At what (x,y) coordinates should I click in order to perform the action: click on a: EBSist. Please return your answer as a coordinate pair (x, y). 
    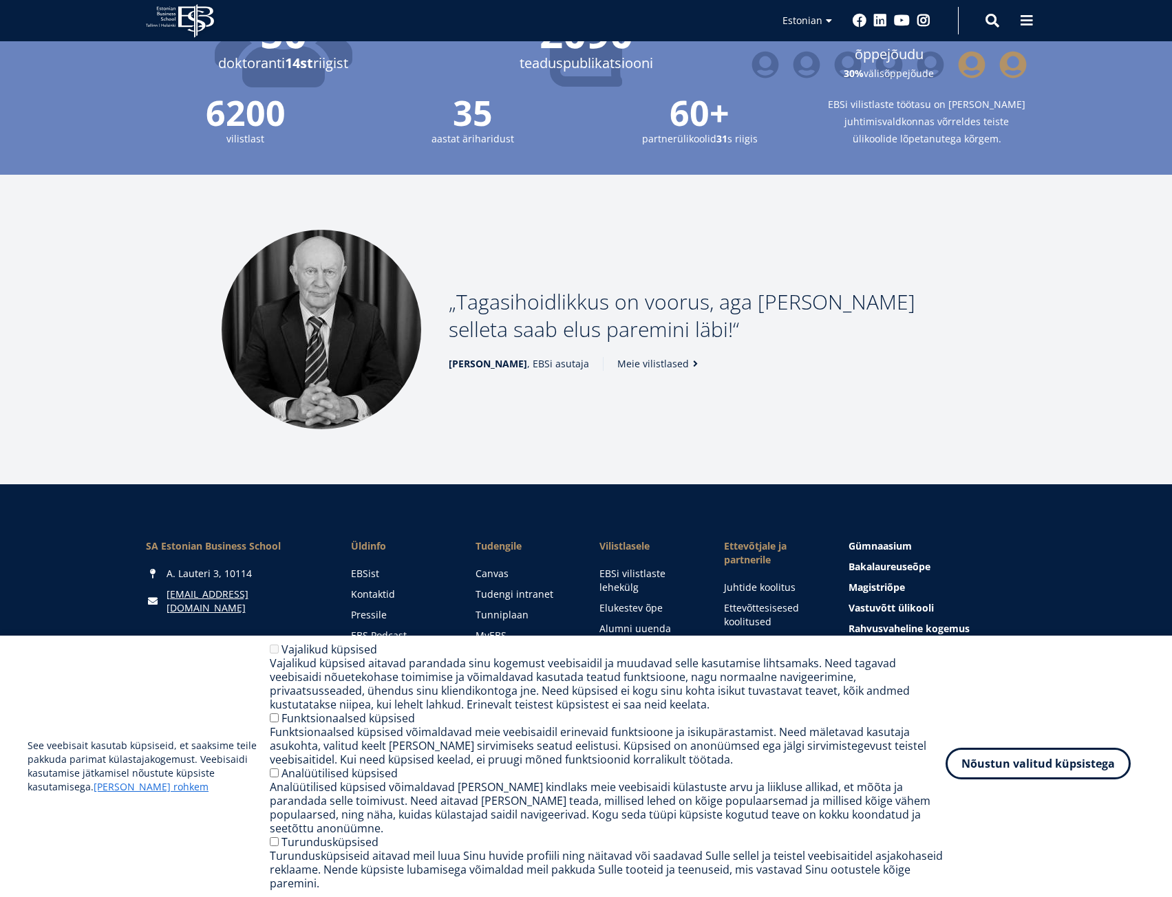
    Looking at the image, I should click on (399, 574).